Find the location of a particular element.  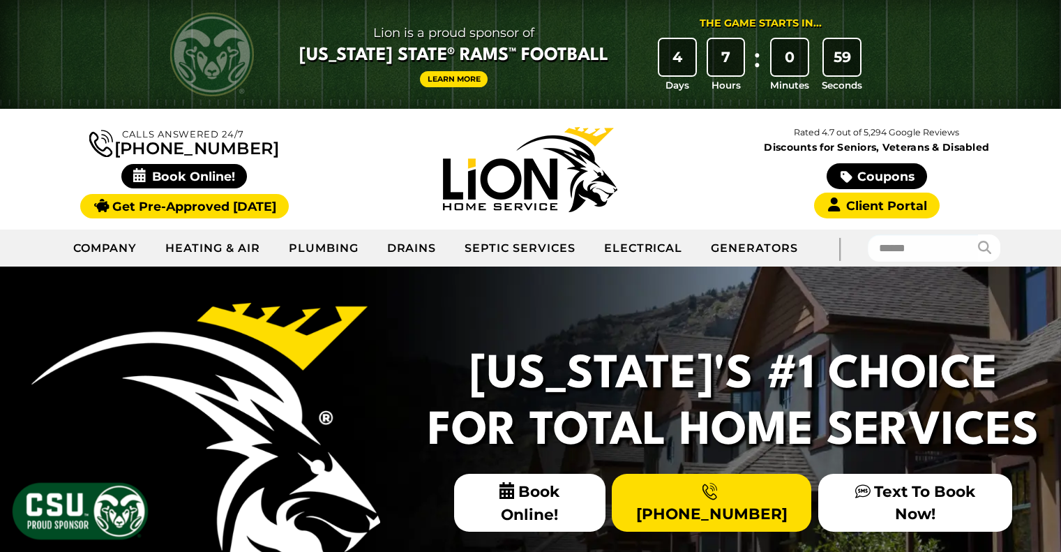

span: Lion is a proud sponsor of is located at coordinates (453, 33).